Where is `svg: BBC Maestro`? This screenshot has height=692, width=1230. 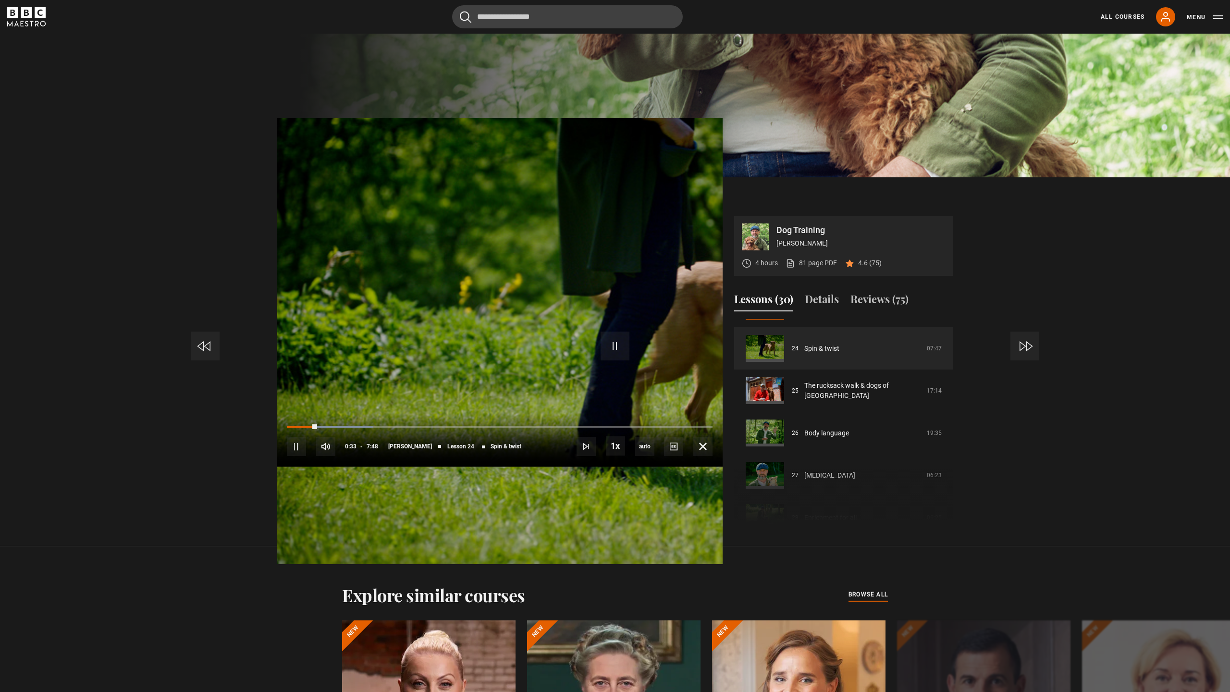 svg: BBC Maestro is located at coordinates (26, 17).